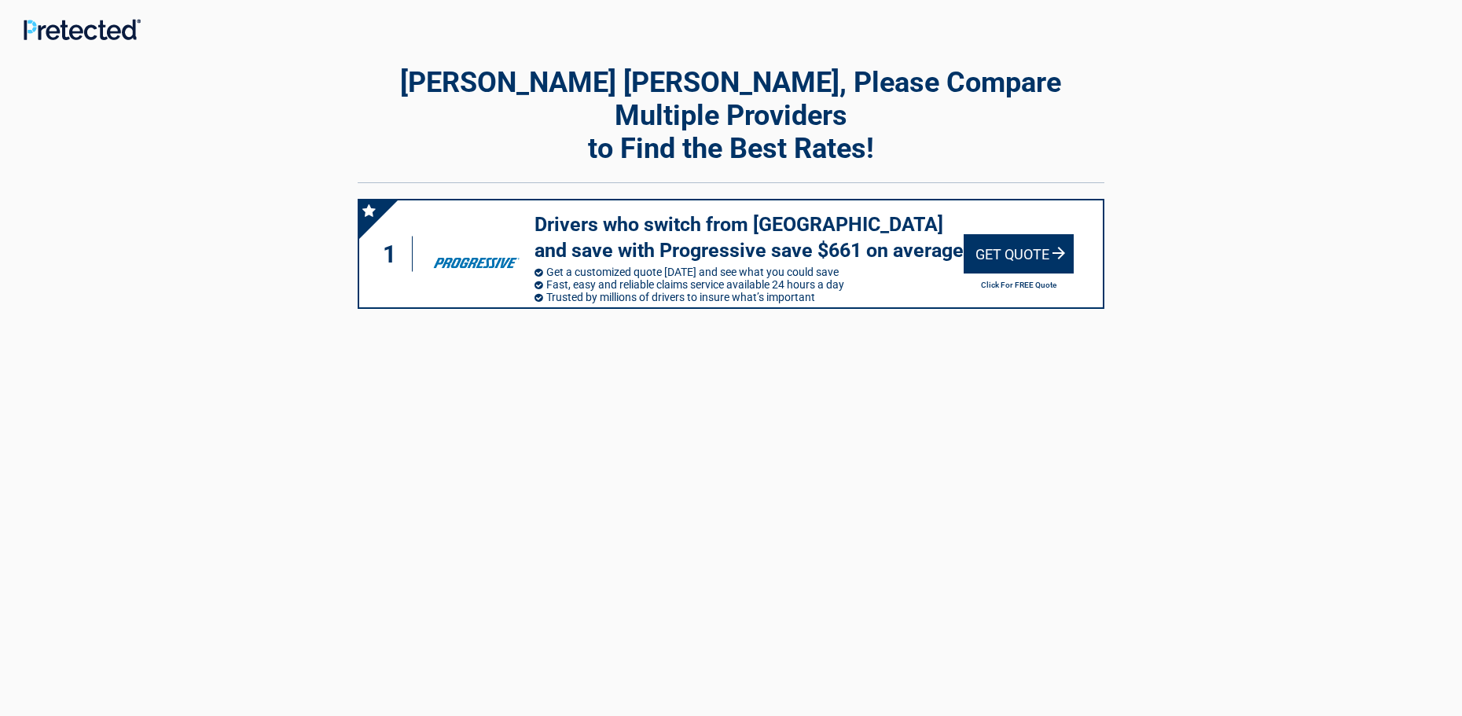 This screenshot has height=716, width=1462. I want to click on img: progressive's logo, so click(476, 254).